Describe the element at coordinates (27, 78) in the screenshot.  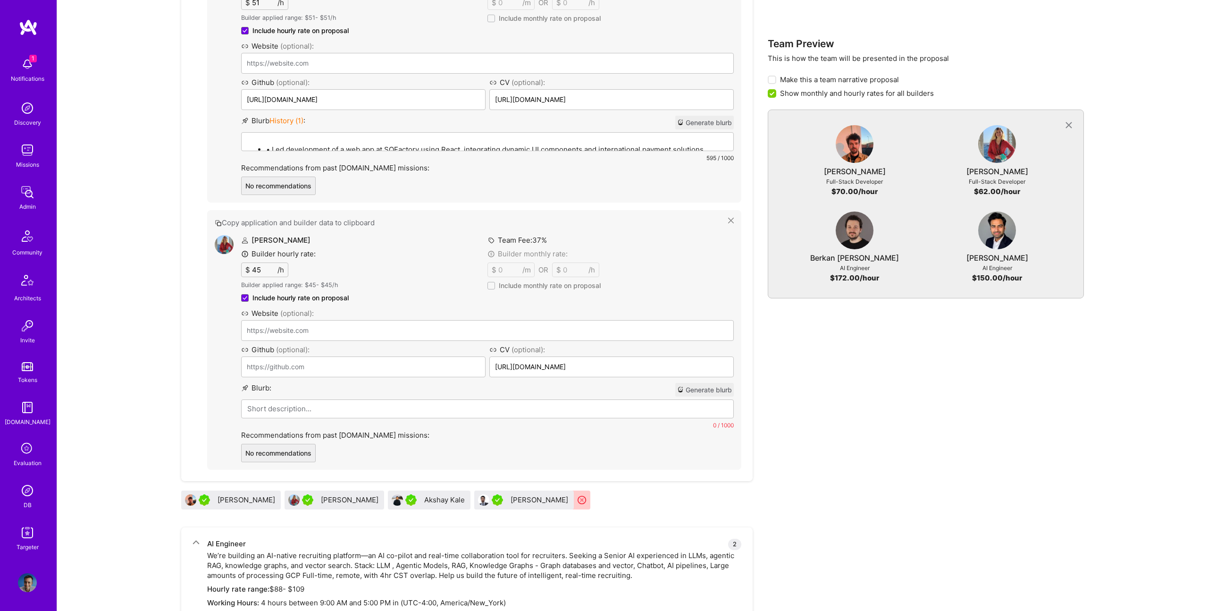
I see `div: Notifications` at that location.